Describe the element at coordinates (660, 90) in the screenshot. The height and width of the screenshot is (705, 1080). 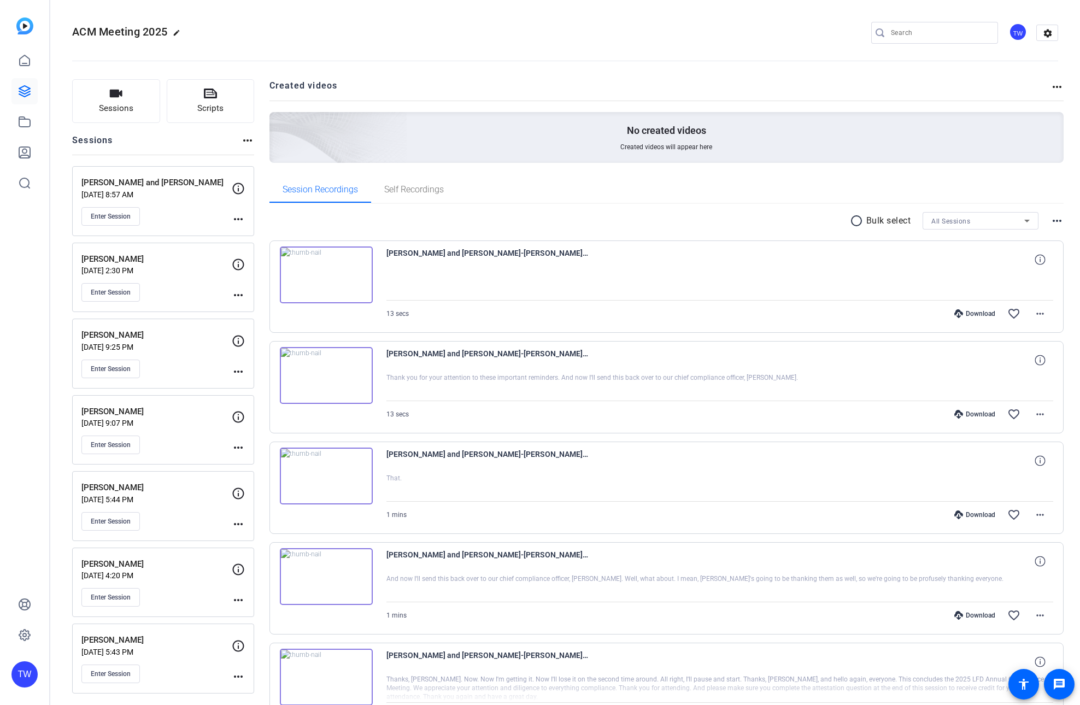
I see `h2: Created videos` at that location.